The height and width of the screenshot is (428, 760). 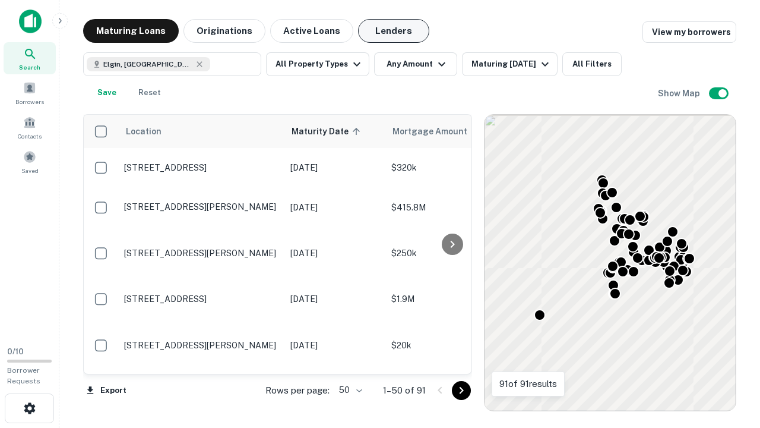 I want to click on div: Chat Widget, so click(x=730, y=361).